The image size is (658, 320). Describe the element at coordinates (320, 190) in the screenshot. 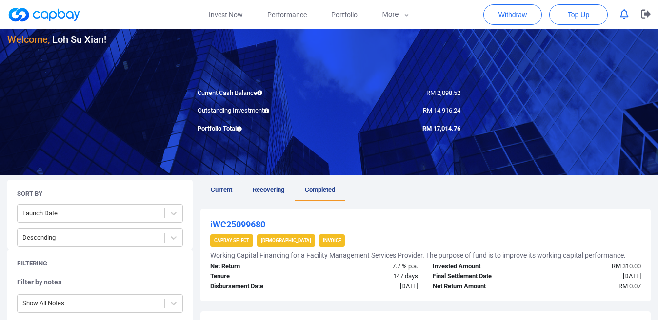

I see `span: Completed` at that location.